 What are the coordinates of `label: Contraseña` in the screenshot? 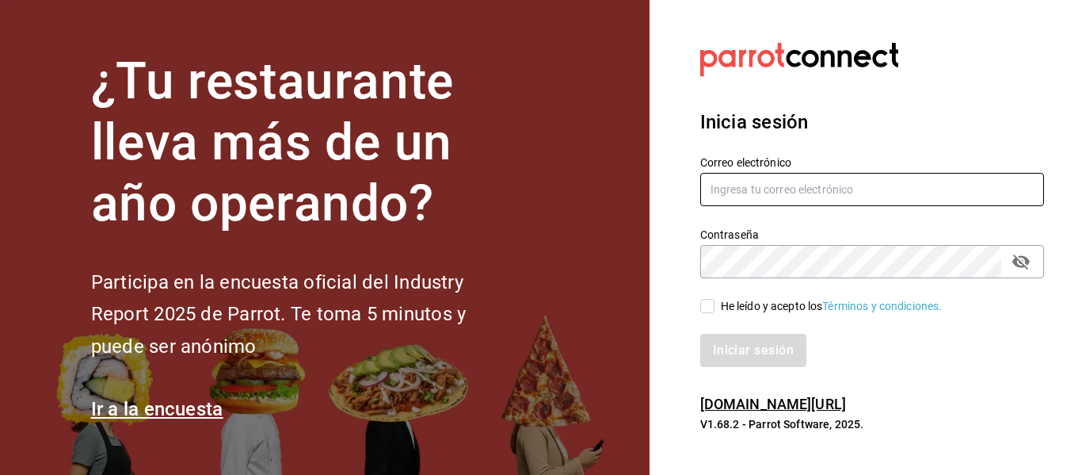 It's located at (872, 235).